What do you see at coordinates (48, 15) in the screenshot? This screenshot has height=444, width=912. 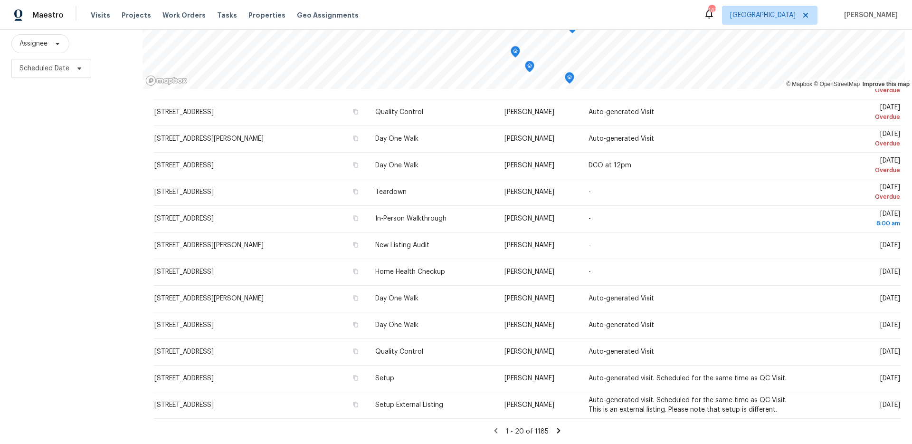 I see `span: Maestro` at bounding box center [48, 15].